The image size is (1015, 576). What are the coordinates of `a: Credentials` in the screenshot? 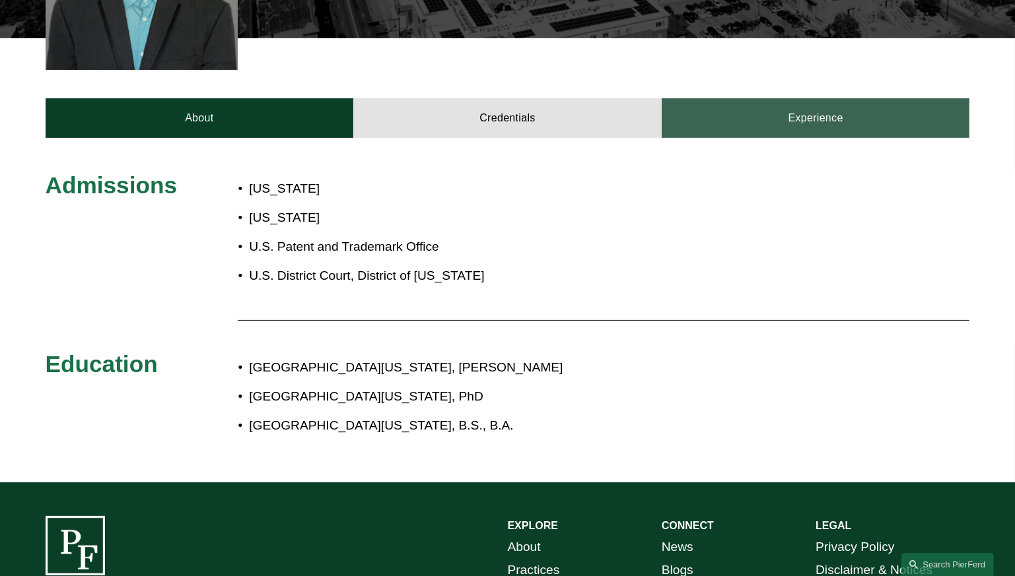 It's located at (507, 118).